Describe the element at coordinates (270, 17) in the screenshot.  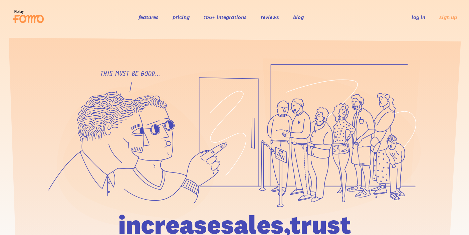
I see `a: reviews` at that location.